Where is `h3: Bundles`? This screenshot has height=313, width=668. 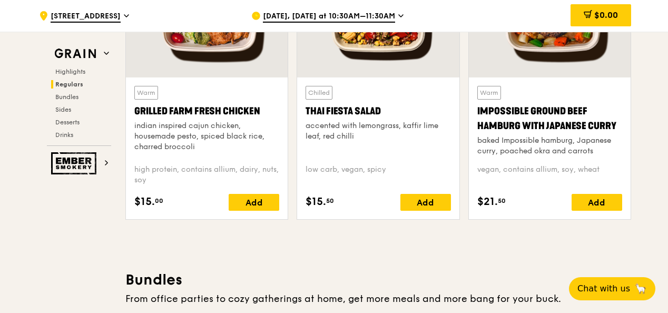
h3: Bundles is located at coordinates (378, 280).